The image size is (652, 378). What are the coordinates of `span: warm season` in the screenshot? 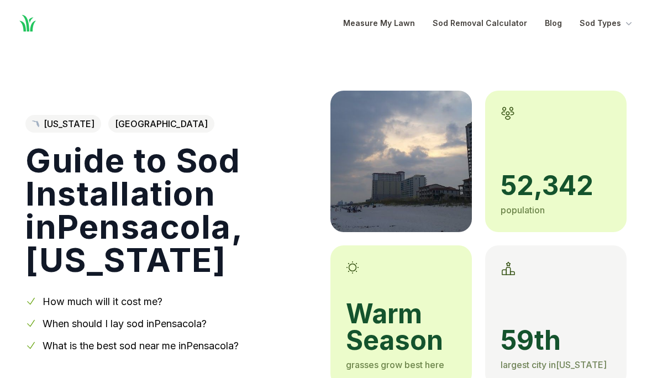 It's located at (401, 327).